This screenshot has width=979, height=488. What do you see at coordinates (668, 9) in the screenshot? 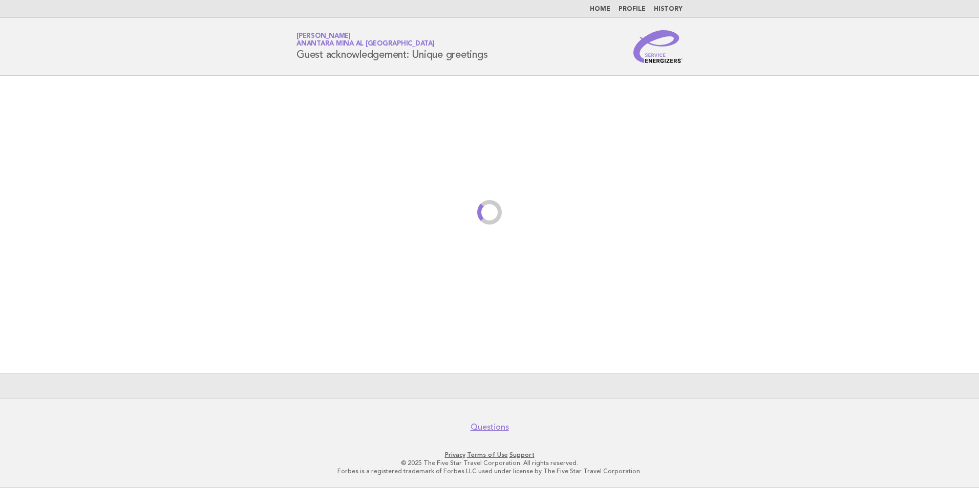
I see `a: History` at bounding box center [668, 9].